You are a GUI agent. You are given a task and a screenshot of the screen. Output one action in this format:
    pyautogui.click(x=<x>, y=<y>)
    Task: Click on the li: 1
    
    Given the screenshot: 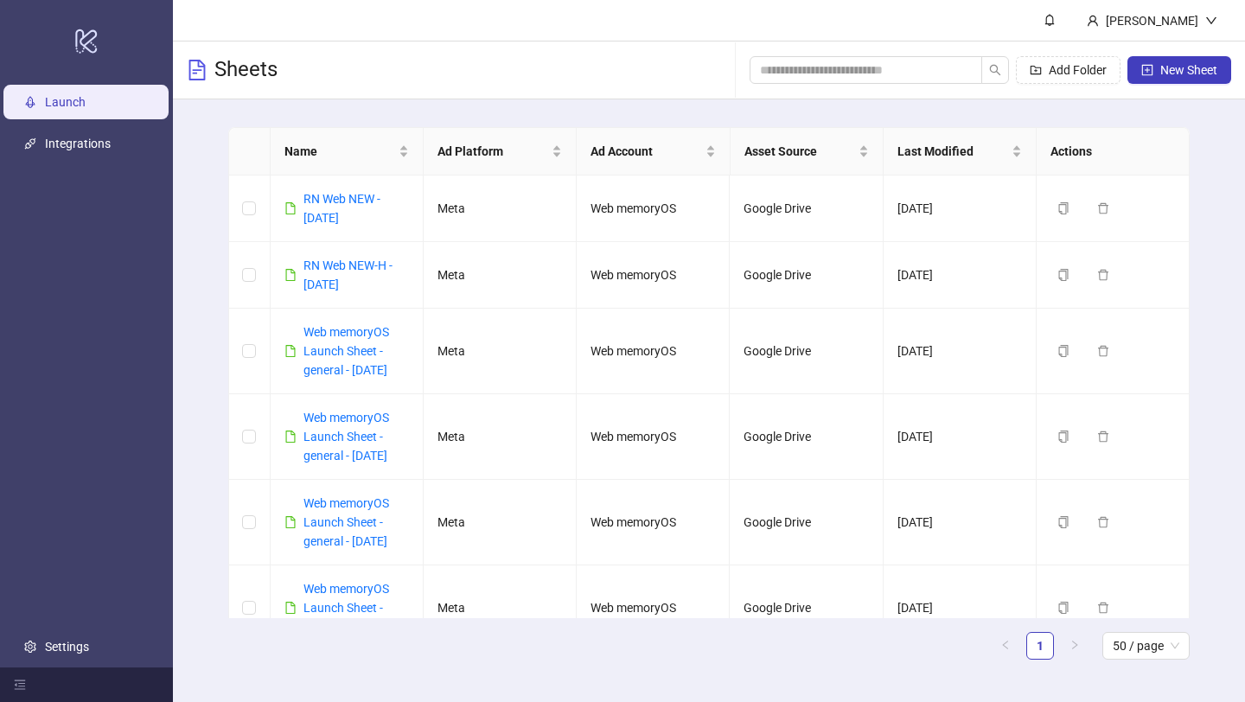 What is the action you would take?
    pyautogui.click(x=1040, y=646)
    